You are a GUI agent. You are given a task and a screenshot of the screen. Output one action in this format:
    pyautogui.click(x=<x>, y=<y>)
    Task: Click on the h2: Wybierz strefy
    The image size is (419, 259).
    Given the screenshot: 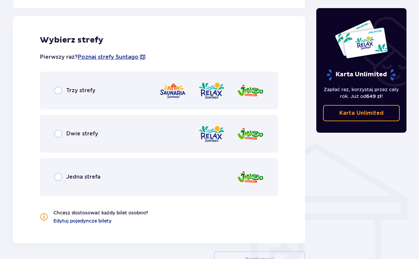 What is the action you would take?
    pyautogui.click(x=159, y=40)
    